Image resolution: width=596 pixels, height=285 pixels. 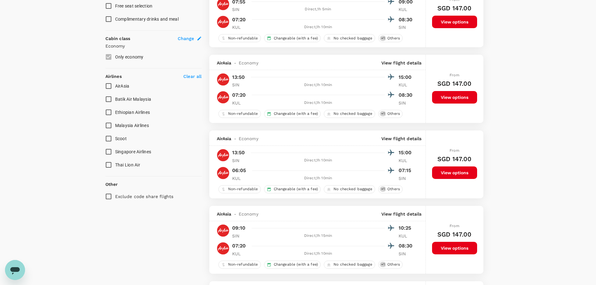 I want to click on span: Change, so click(x=186, y=39).